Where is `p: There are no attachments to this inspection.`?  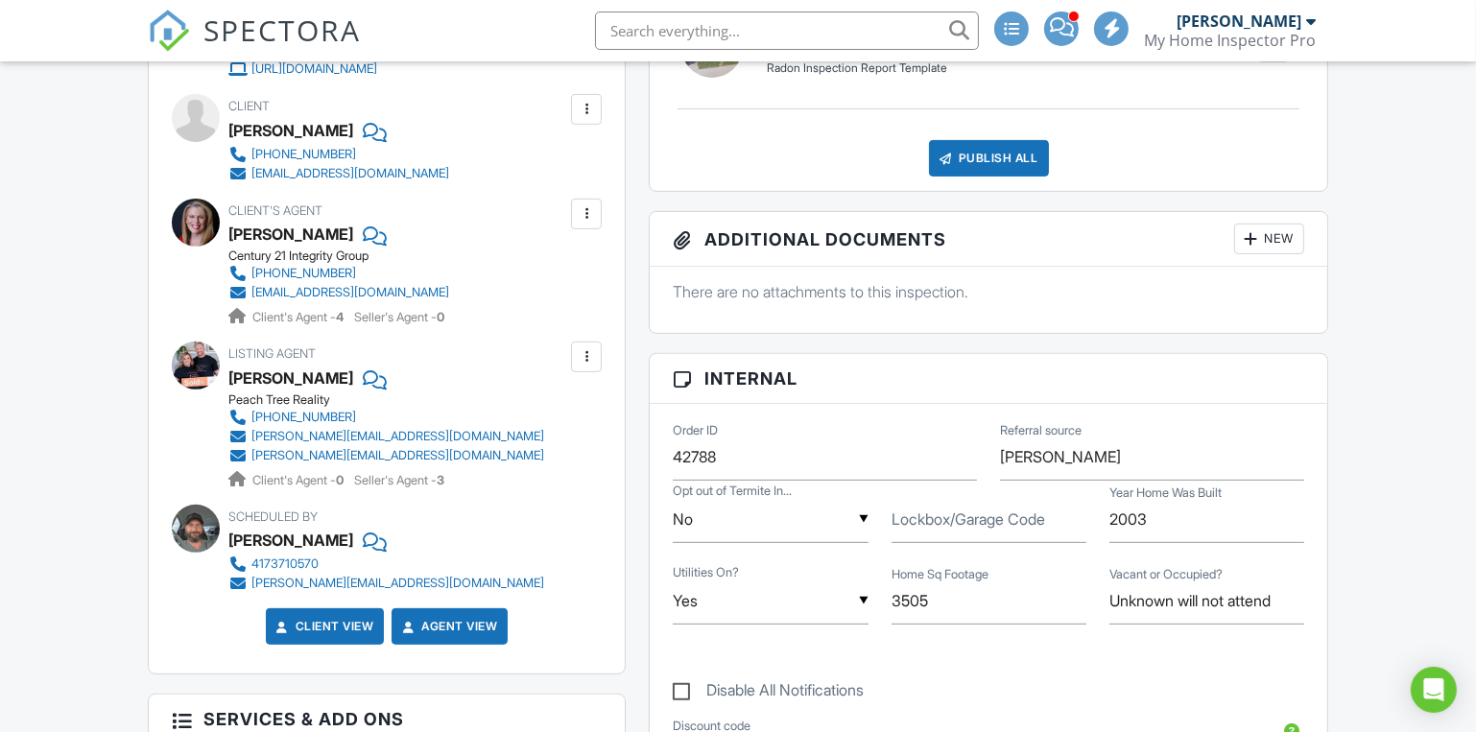
p: There are no attachments to this inspection. is located at coordinates (989, 292).